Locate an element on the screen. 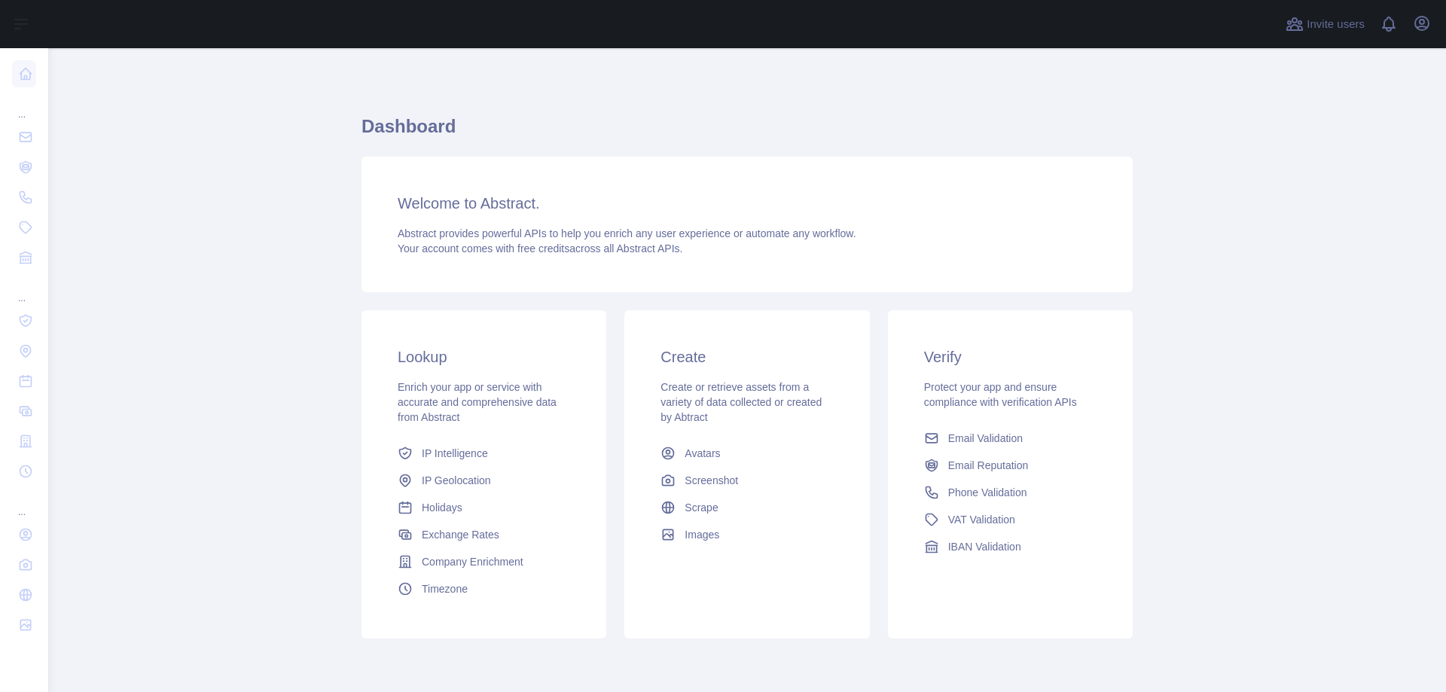  span: Create or retrieve assets from a variety of data collected or created by Abtract is located at coordinates (741, 402).